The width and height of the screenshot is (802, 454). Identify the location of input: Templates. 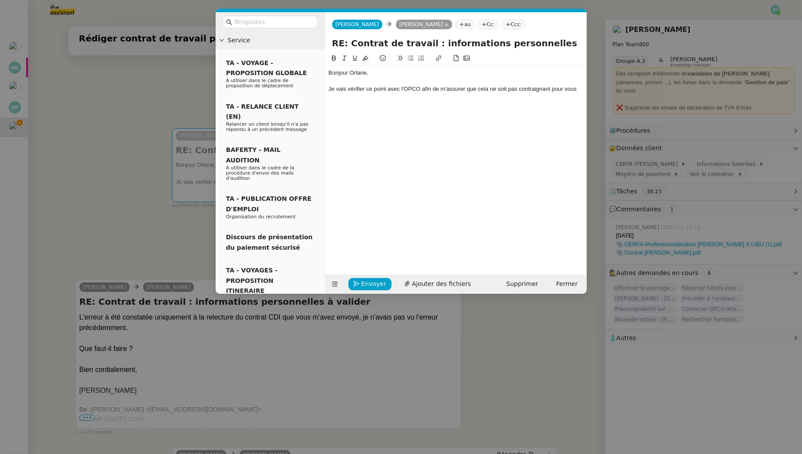
(273, 22).